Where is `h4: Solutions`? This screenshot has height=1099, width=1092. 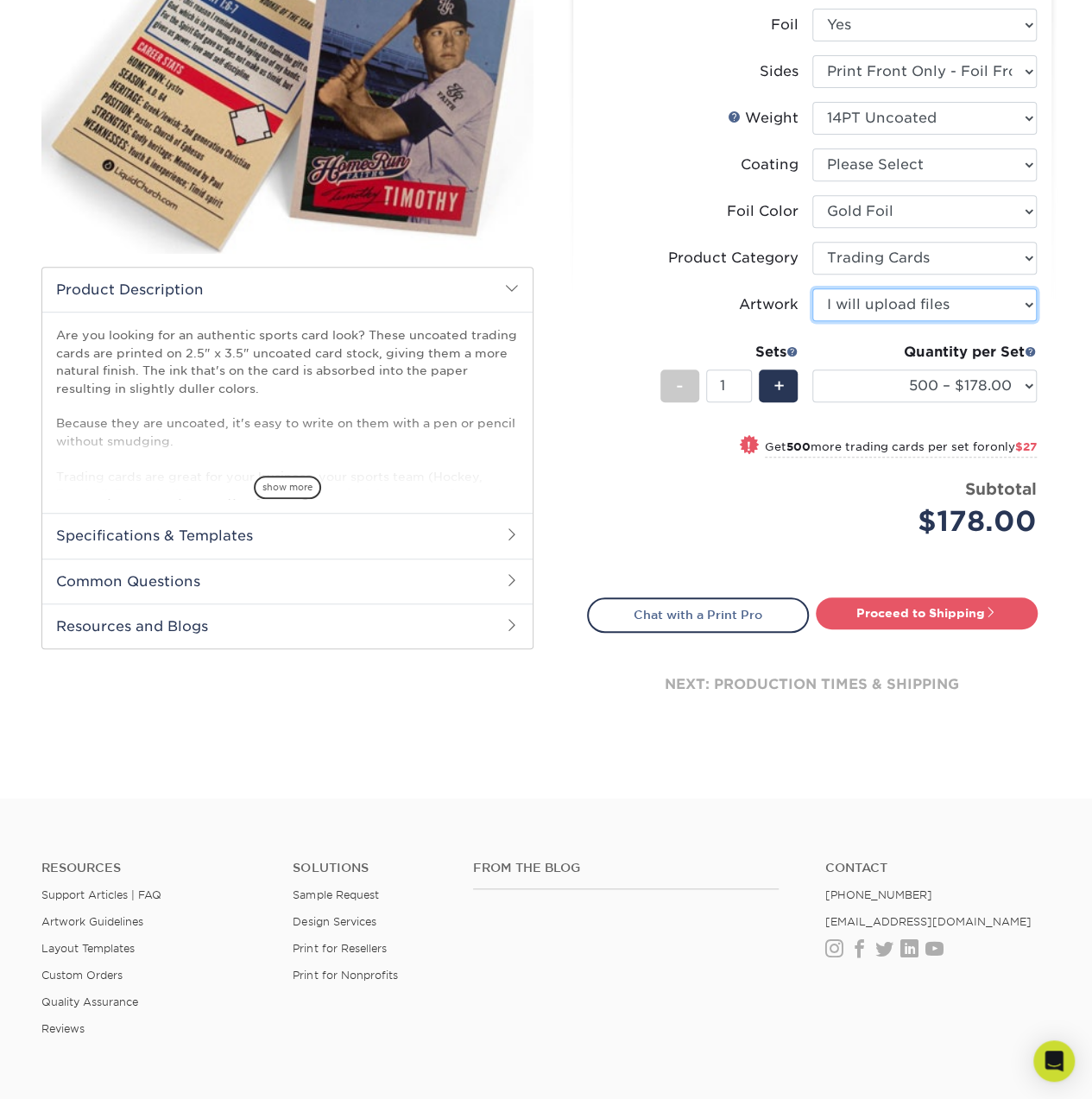
h4: Solutions is located at coordinates (370, 868).